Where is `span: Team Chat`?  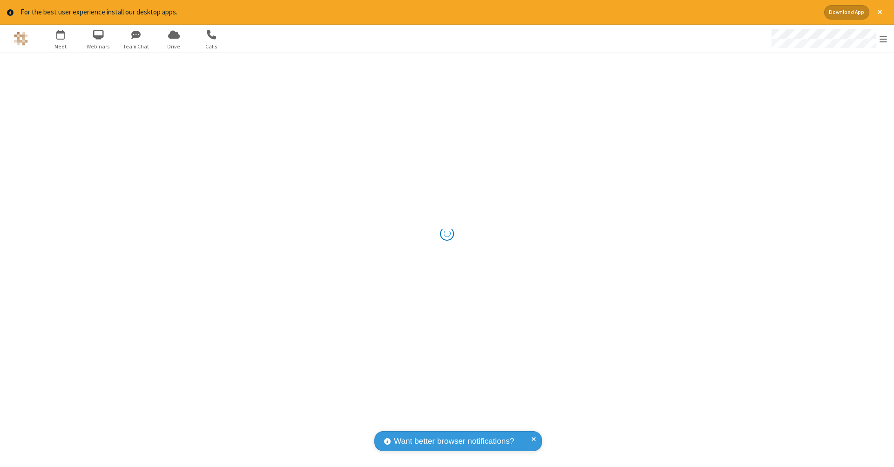 span: Team Chat is located at coordinates (136, 47).